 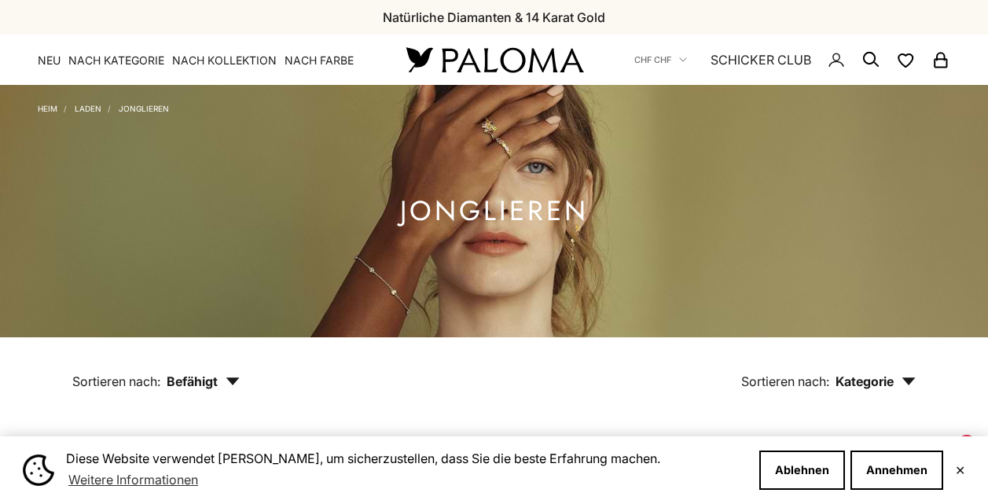 I want to click on span: CHF CHF, so click(x=652, y=60).